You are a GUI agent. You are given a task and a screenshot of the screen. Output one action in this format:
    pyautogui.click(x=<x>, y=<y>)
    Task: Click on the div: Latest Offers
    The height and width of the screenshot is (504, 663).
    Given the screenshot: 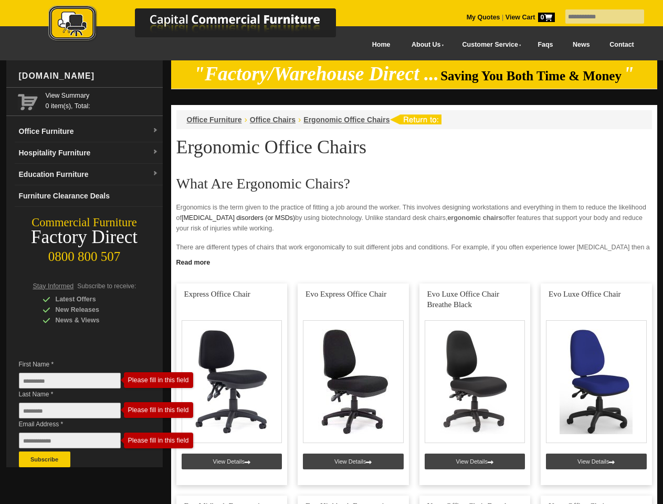 What is the action you would take?
    pyautogui.click(x=92, y=299)
    